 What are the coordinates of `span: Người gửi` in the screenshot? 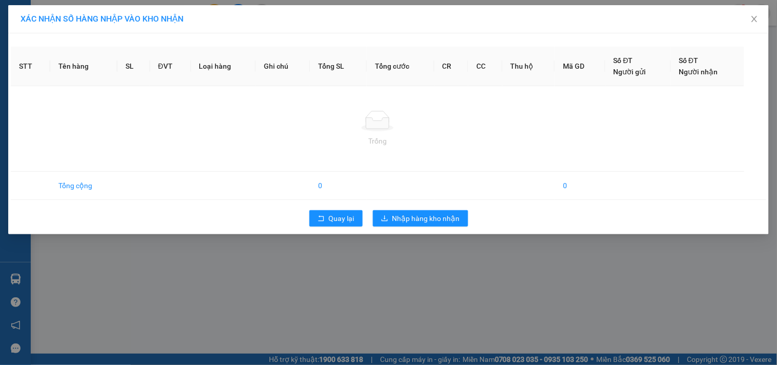 It's located at (630, 72).